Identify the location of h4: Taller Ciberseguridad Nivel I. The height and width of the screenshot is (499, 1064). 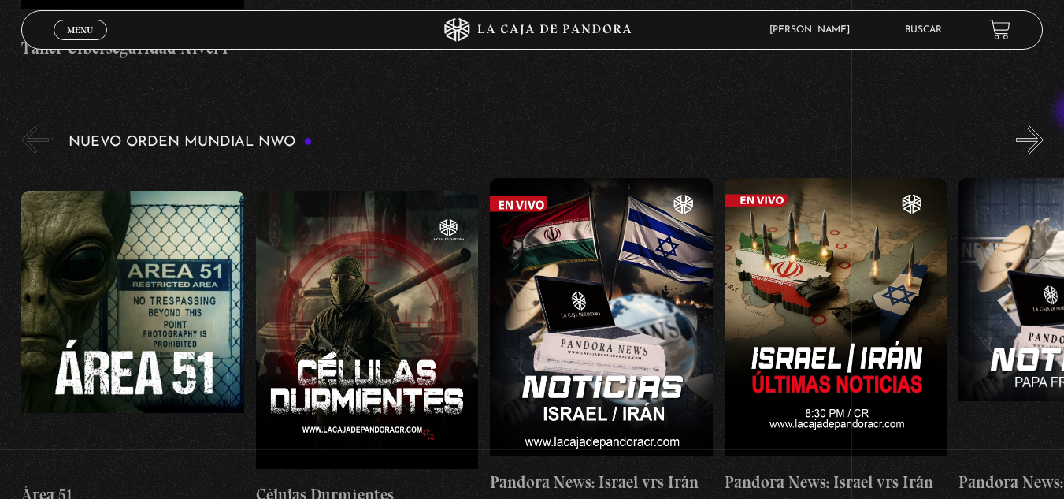
(132, 48).